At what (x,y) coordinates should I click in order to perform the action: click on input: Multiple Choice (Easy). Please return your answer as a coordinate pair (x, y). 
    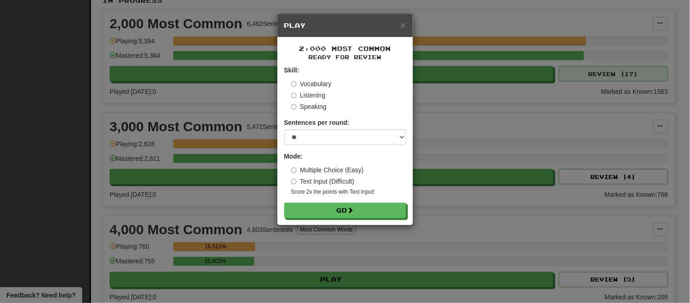
    Looking at the image, I should click on (294, 170).